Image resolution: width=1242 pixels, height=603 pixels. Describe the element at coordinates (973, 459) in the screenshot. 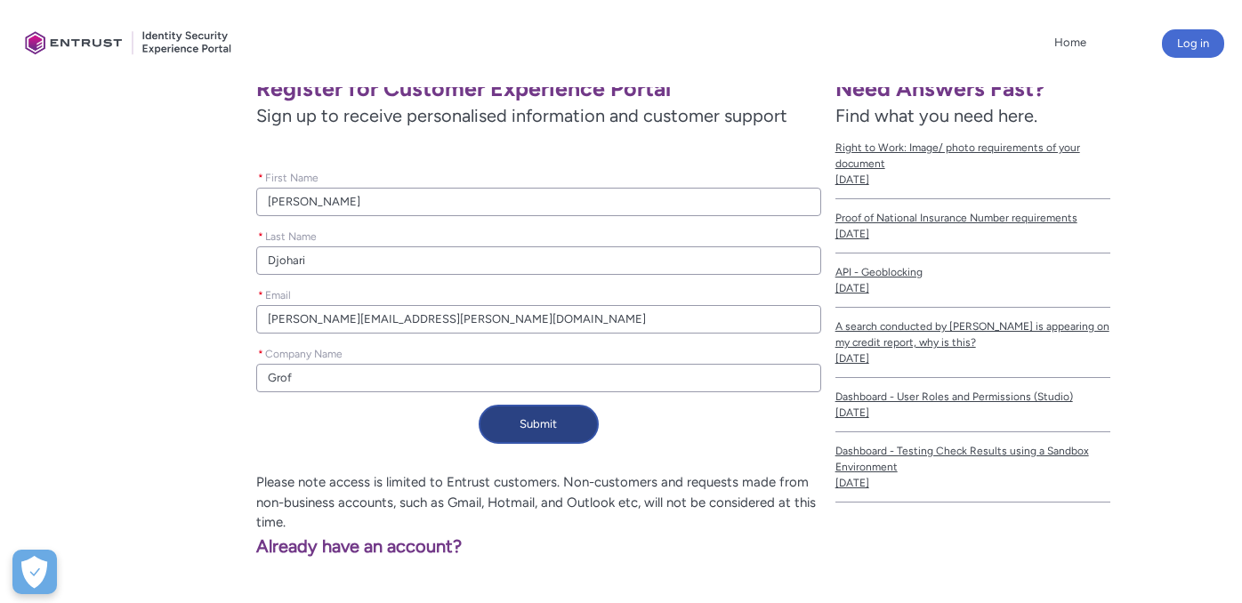

I see `span: Dashboard - Testing Check Results using a Sandbox Environment` at that location.